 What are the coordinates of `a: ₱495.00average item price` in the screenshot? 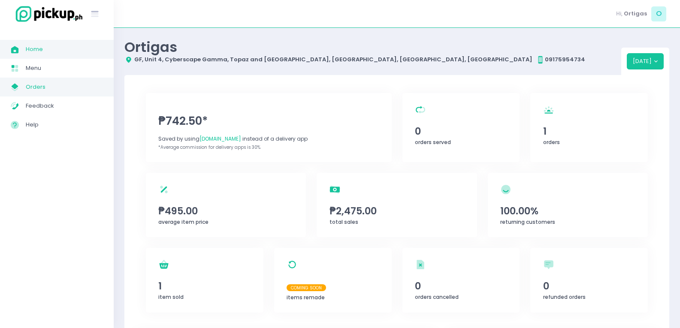 It's located at (226, 205).